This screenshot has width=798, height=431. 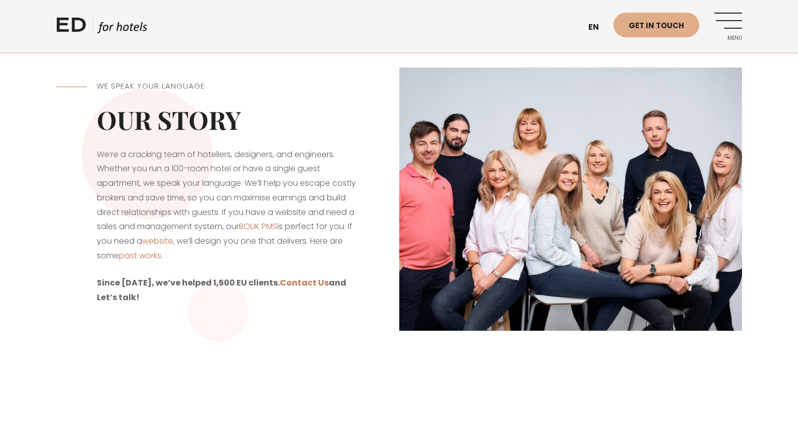 What do you see at coordinates (228, 86) in the screenshot?
I see `h5: WE SPEAK YOUR LANGUAGE` at bounding box center [228, 86].